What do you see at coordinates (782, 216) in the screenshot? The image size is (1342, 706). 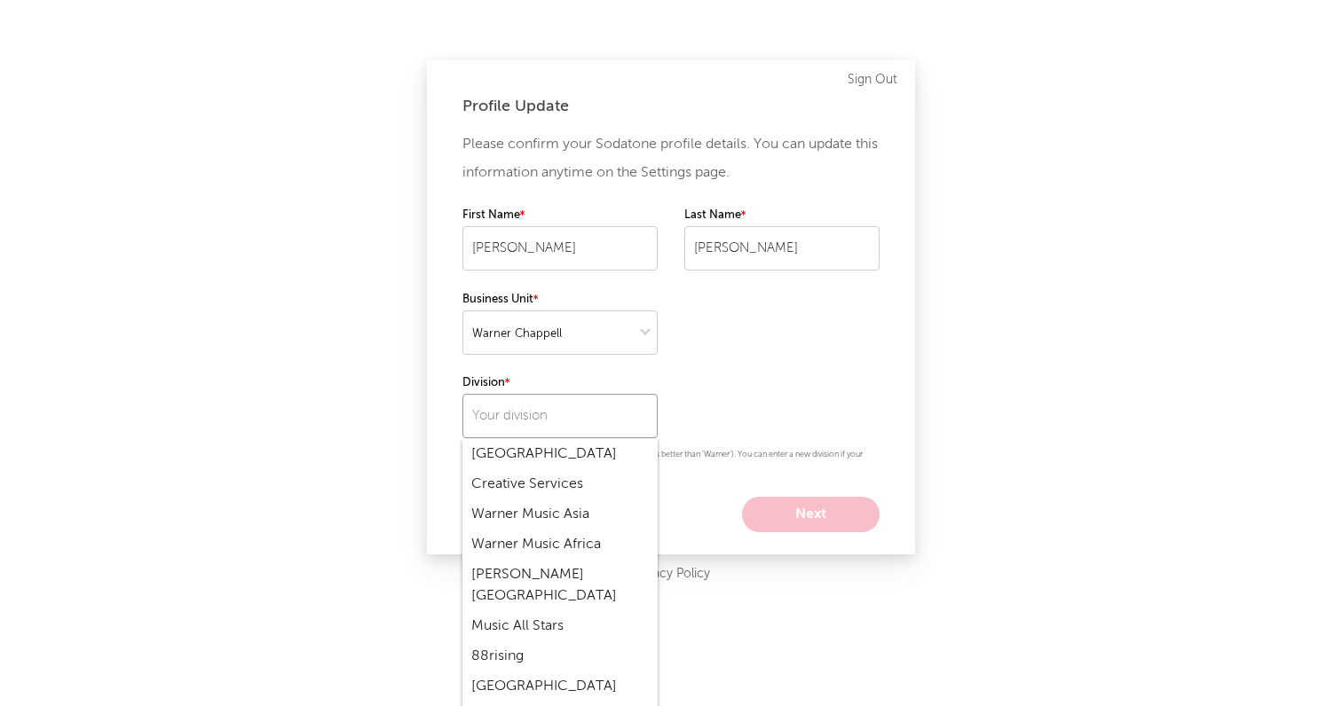 I see `label: Last Name` at bounding box center [782, 216].